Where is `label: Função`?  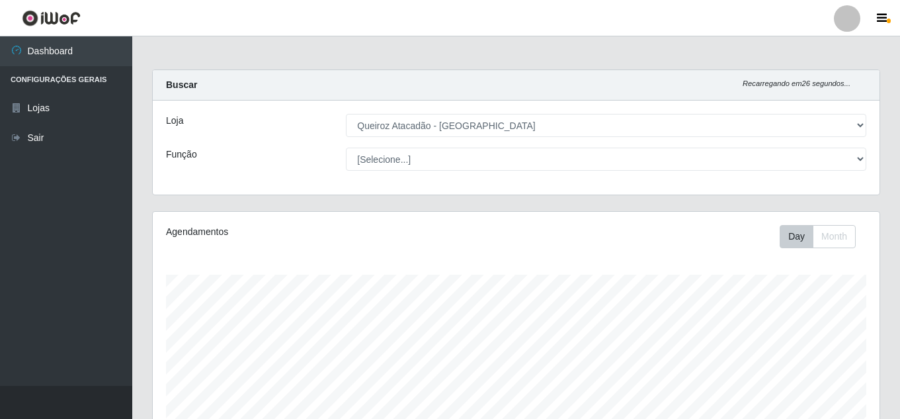
label: Função is located at coordinates (181, 154).